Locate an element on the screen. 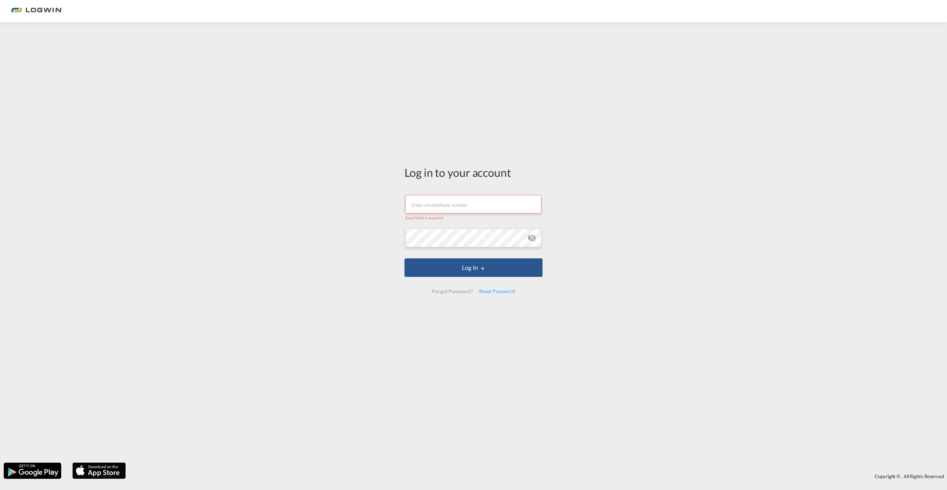  div: Copyright © . All Rights Reserved is located at coordinates (538, 477).